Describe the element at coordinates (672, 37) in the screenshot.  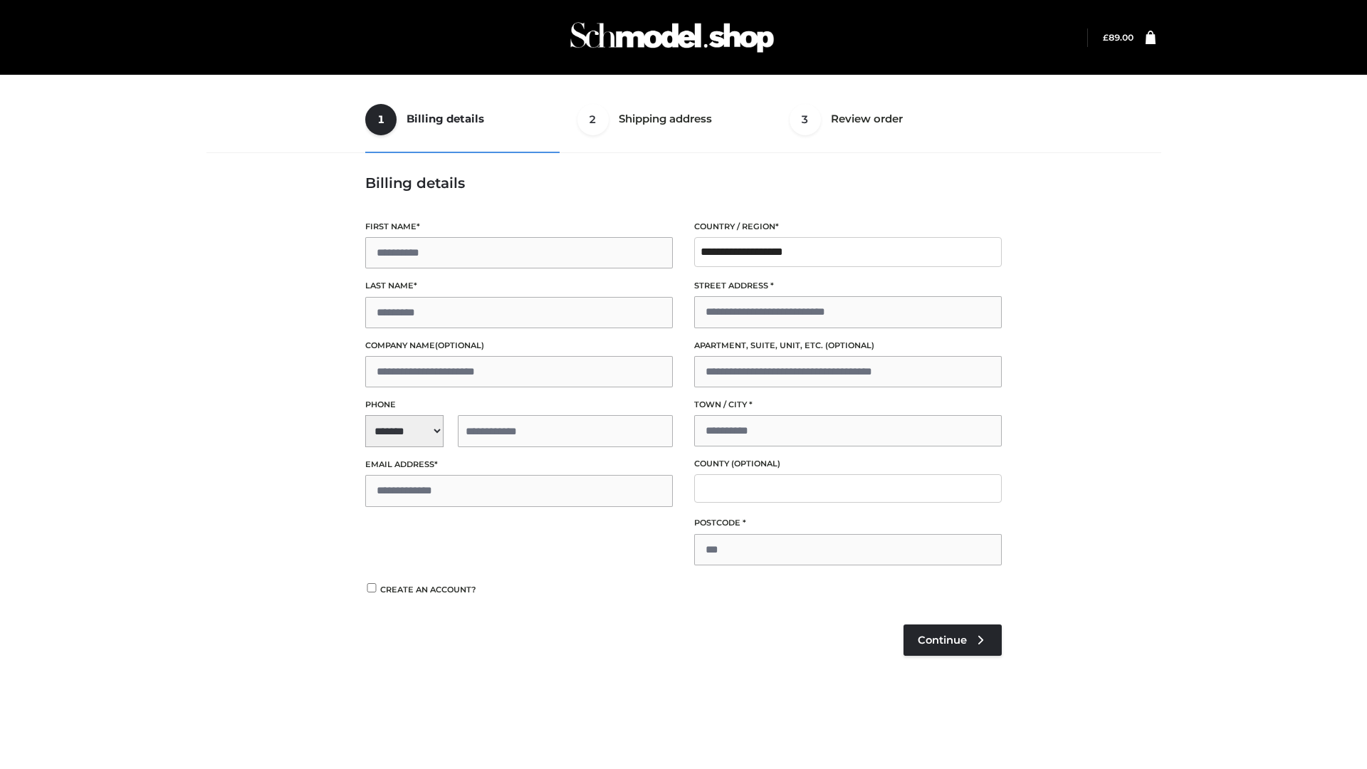
I see `img: Schmodel Admin 964` at that location.